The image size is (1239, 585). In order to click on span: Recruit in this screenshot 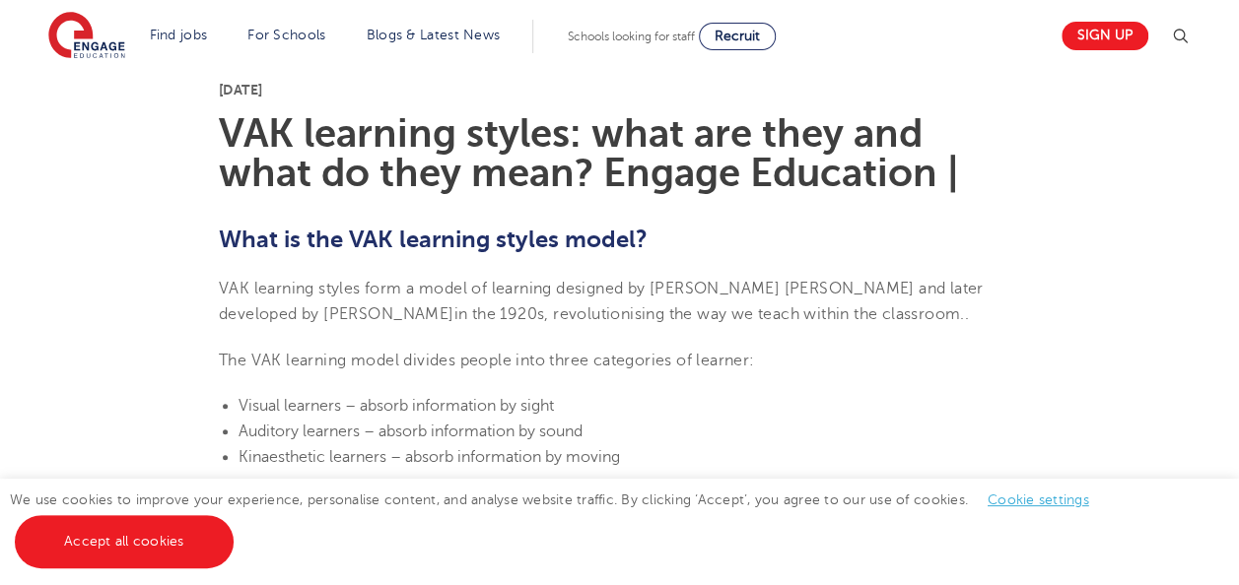, I will do `click(737, 35)`.